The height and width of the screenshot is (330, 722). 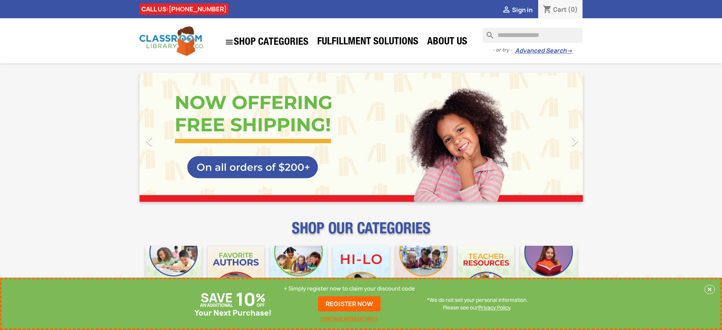 What do you see at coordinates (236, 273) in the screenshot?
I see `img: CLC_Favorite_Authors_Mobile.jpg` at bounding box center [236, 273].